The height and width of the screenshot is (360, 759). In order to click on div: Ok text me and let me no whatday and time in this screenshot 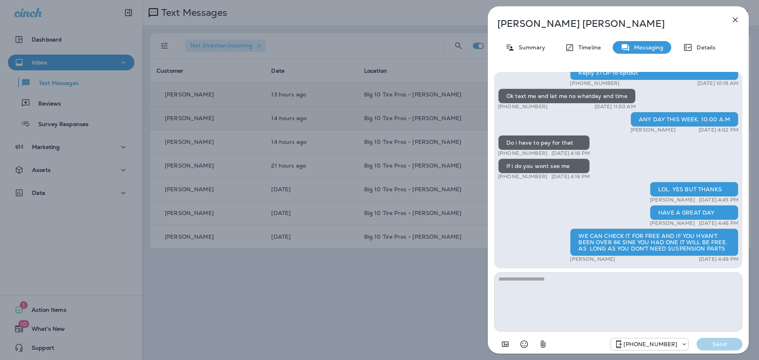, I will do `click(567, 96)`.